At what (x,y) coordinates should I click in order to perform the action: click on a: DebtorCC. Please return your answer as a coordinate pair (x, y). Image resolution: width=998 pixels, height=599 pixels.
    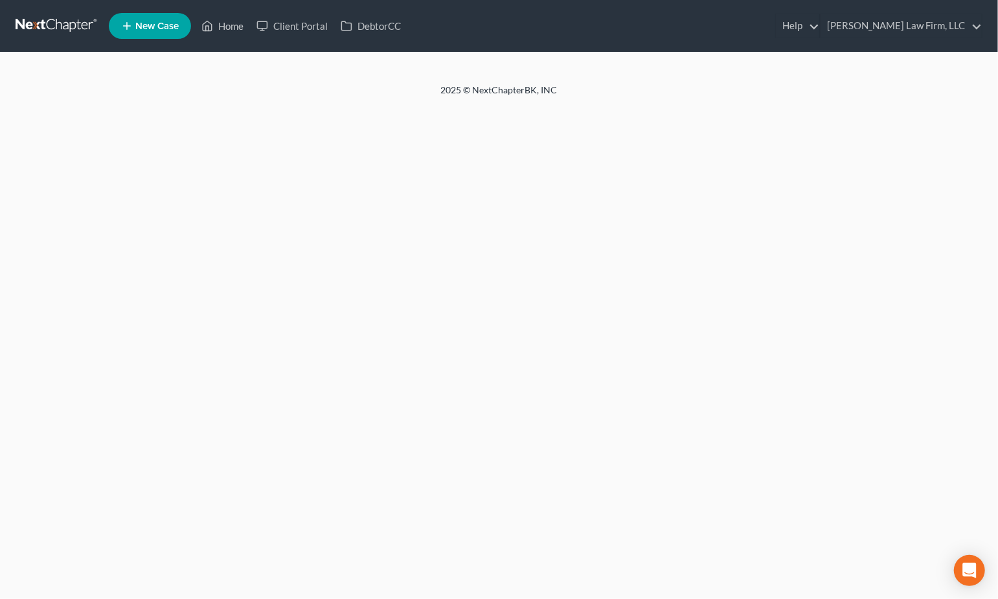
    Looking at the image, I should click on (371, 26).